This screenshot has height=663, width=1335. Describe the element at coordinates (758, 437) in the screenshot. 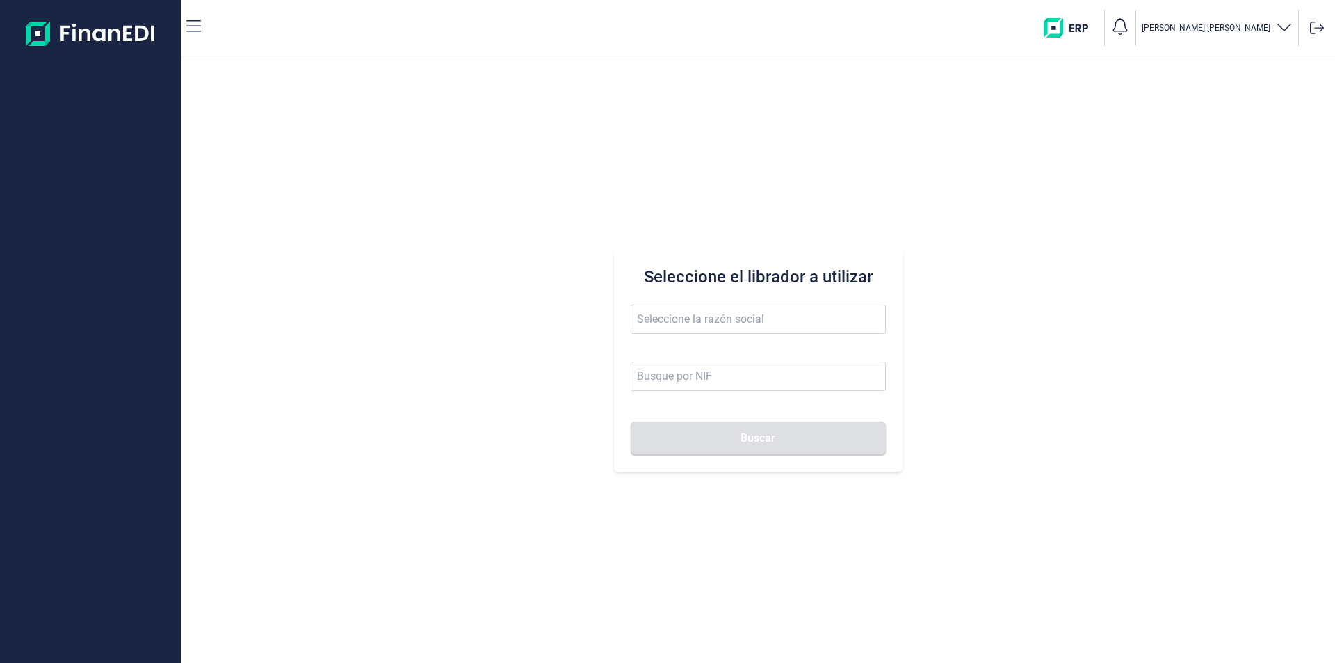

I see `span: Buscar` at that location.